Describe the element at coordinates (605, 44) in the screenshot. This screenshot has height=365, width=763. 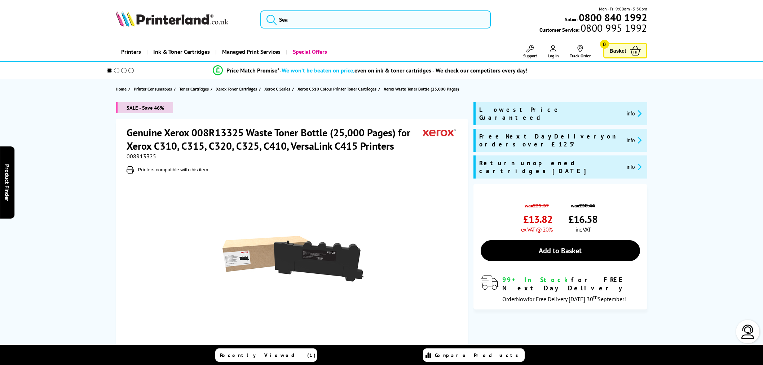
I see `span: 0` at that location.